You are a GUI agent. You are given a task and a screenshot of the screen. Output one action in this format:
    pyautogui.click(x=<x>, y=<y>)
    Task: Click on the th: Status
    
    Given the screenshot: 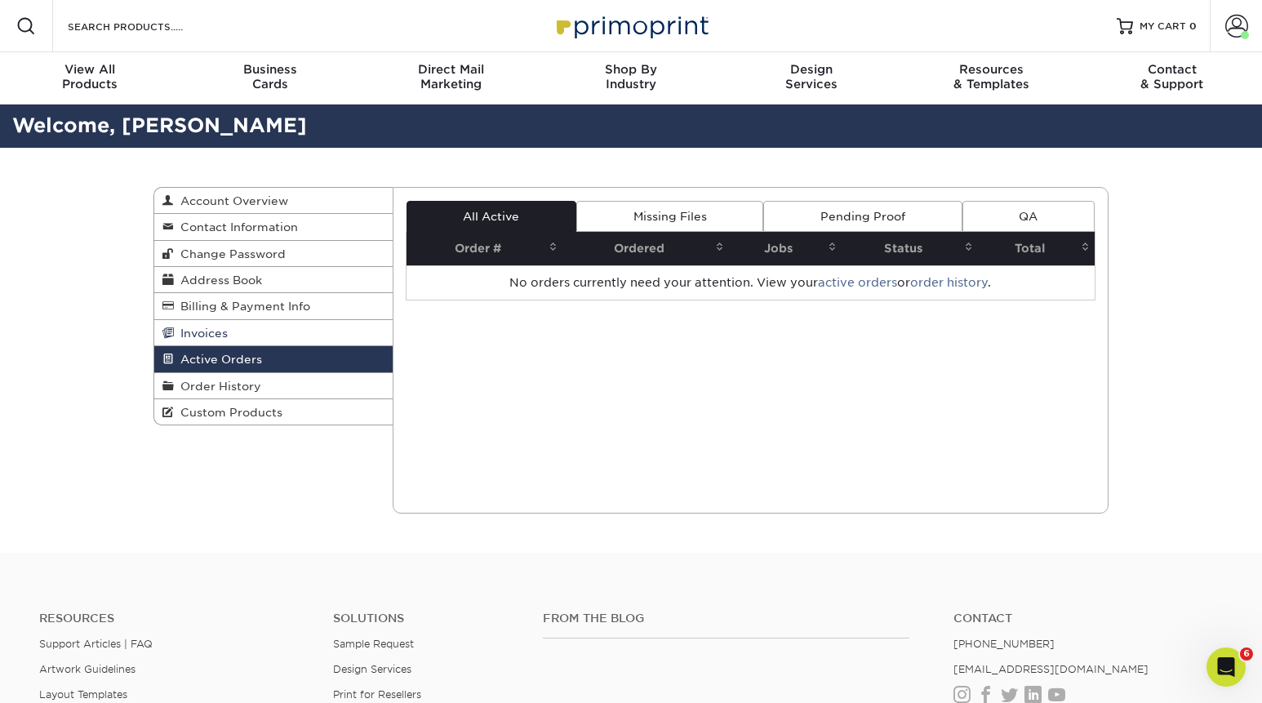 What is the action you would take?
    pyautogui.click(x=910, y=248)
    